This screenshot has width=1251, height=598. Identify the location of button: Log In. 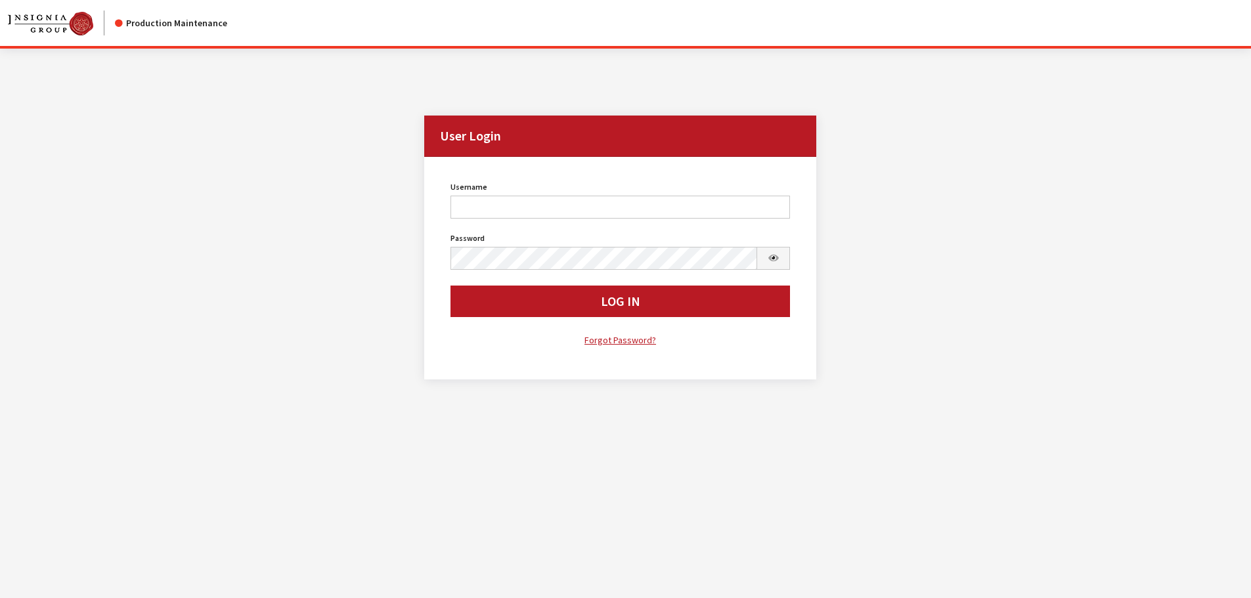
(621, 301).